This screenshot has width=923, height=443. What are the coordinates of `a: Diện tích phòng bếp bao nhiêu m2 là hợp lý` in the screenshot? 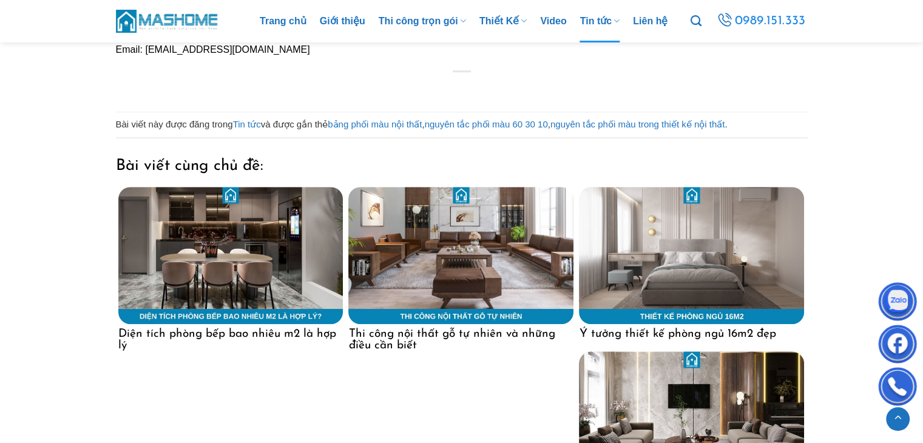 It's located at (231, 338).